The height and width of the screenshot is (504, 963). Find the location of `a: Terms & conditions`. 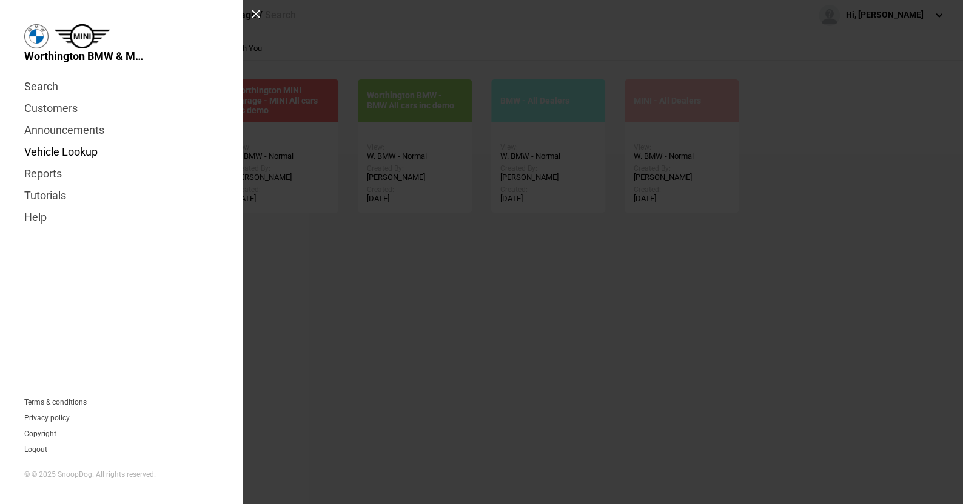

a: Terms & conditions is located at coordinates (55, 403).